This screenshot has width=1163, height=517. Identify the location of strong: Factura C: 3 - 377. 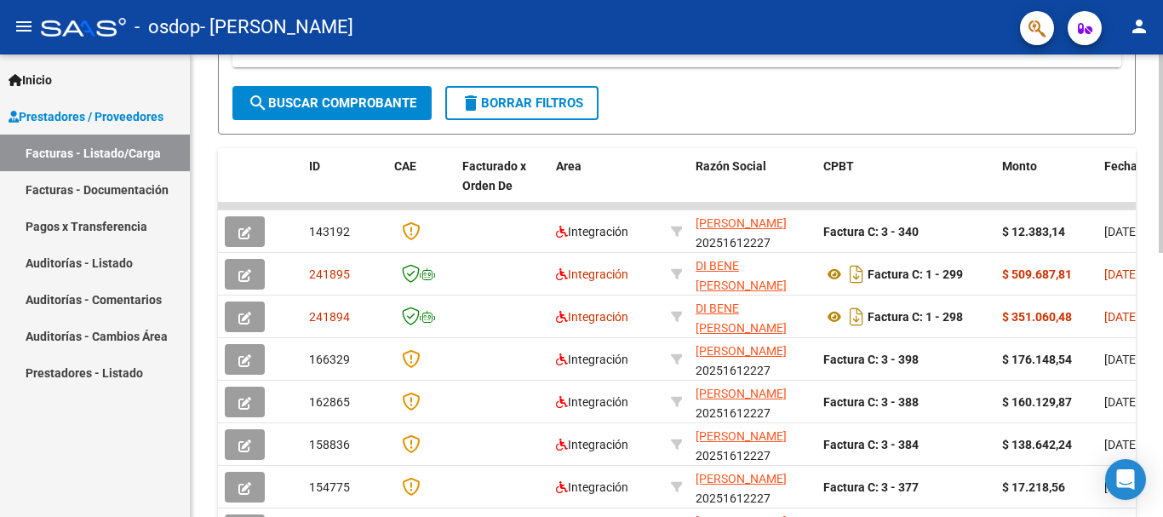
(871, 487).